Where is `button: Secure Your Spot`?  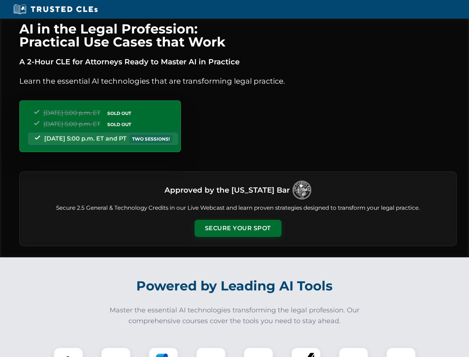 button: Secure Your Spot is located at coordinates (238, 228).